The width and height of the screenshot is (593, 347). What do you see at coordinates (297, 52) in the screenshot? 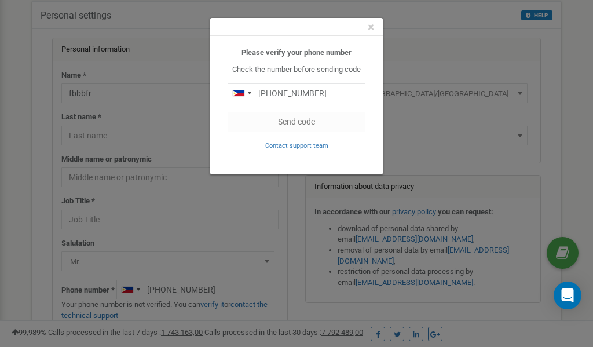
I see `b: Please verify your phone number` at bounding box center [297, 52].